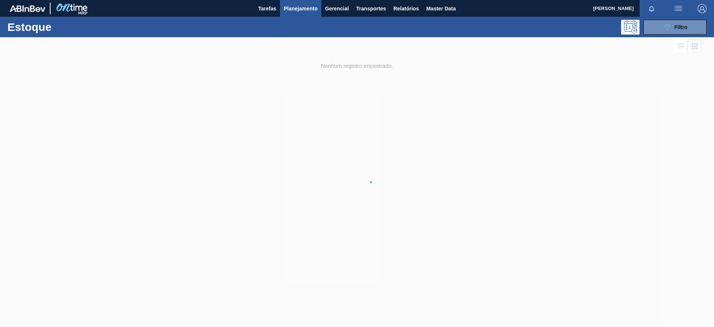 This screenshot has width=714, height=327. Describe the element at coordinates (681, 27) in the screenshot. I see `span: Filtro` at that location.